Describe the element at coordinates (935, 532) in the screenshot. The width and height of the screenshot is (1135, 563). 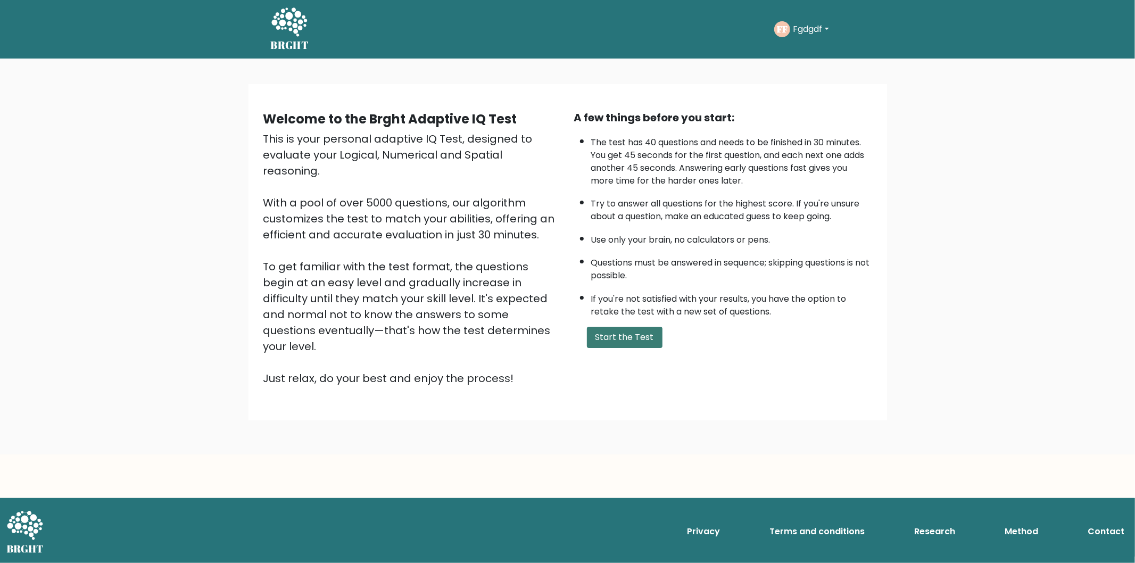
I see `a: Research` at that location.